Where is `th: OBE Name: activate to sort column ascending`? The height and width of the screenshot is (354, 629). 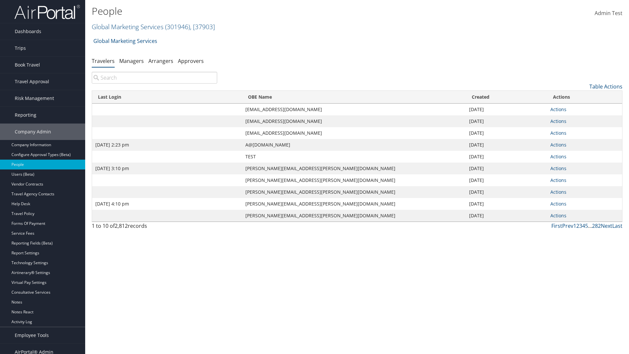
th: OBE Name: activate to sort column ascending is located at coordinates (354, 97).